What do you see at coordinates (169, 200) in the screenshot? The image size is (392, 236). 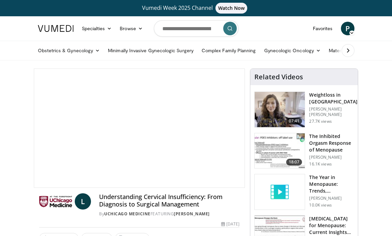 I see `h4: Understanding Cervical Insufficiency: From Diagnosis to Surgical Management` at bounding box center [169, 200].